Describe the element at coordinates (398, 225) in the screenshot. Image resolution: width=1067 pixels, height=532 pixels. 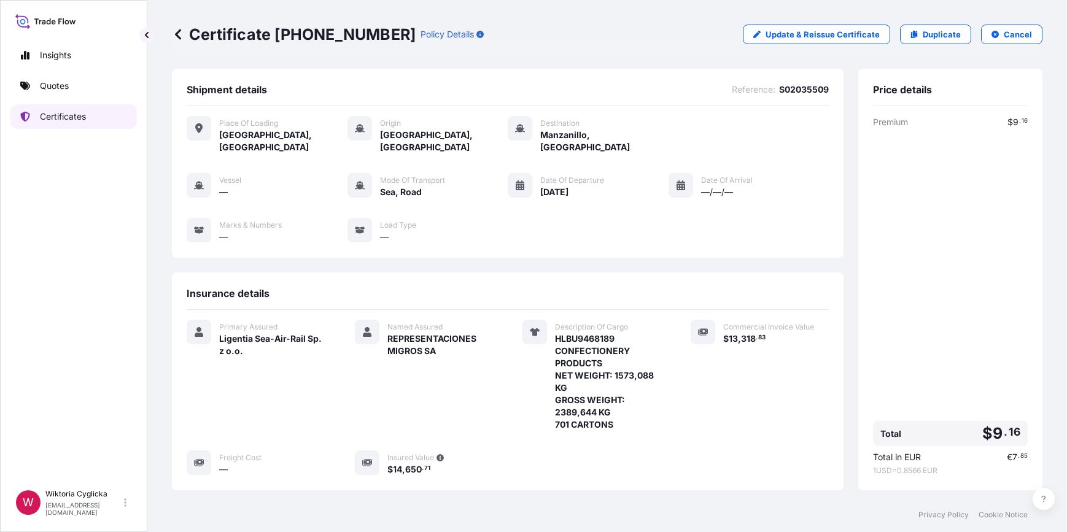
I see `span: Load Type` at that location.